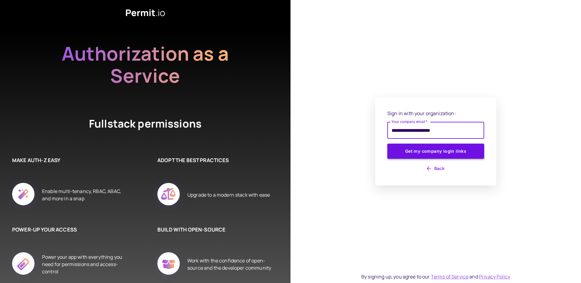 The height and width of the screenshot is (283, 581). Describe the element at coordinates (70, 160) in the screenshot. I see `h6: MAKE AUTH-Z EASY` at that location.